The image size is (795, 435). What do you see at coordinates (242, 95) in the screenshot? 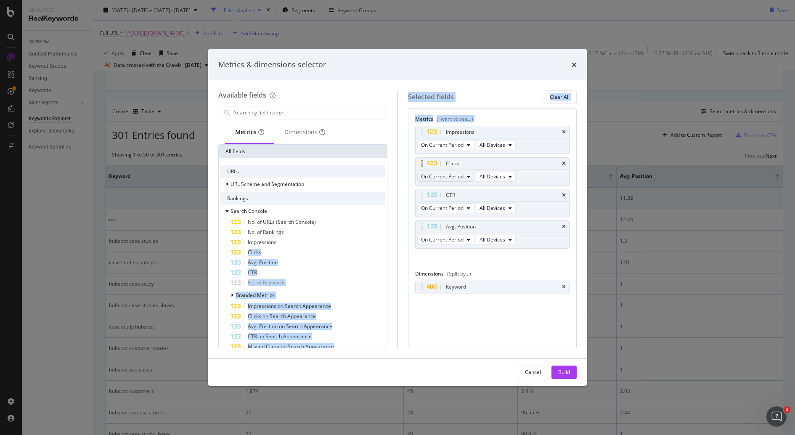
I see `div: Available fields` at bounding box center [242, 95].